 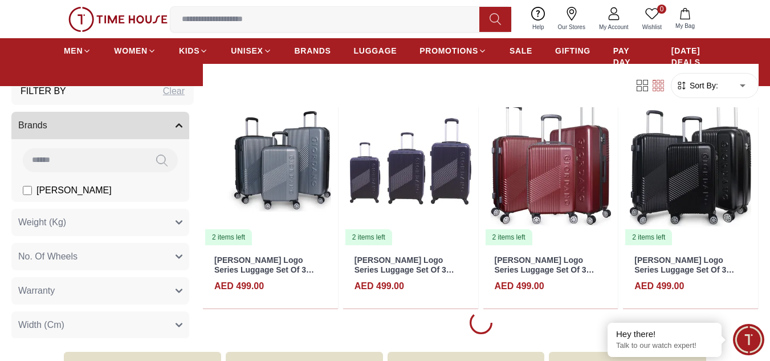 I want to click on span: Weight (Kg), so click(x=42, y=222).